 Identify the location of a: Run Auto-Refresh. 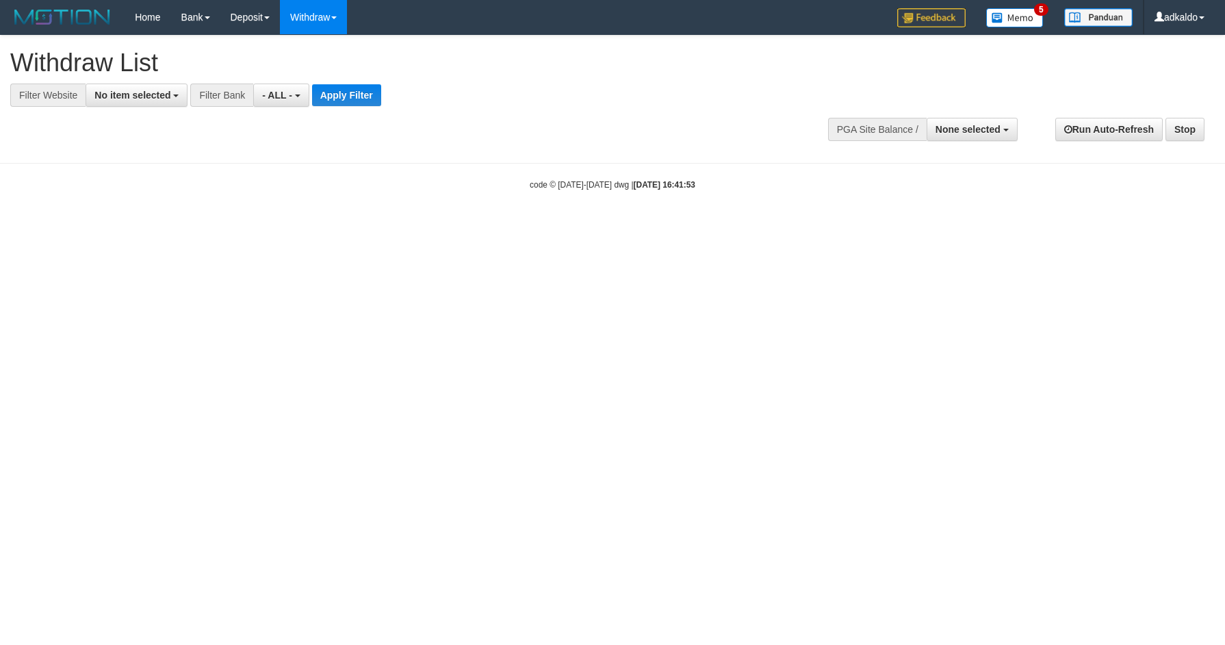
(1109, 129).